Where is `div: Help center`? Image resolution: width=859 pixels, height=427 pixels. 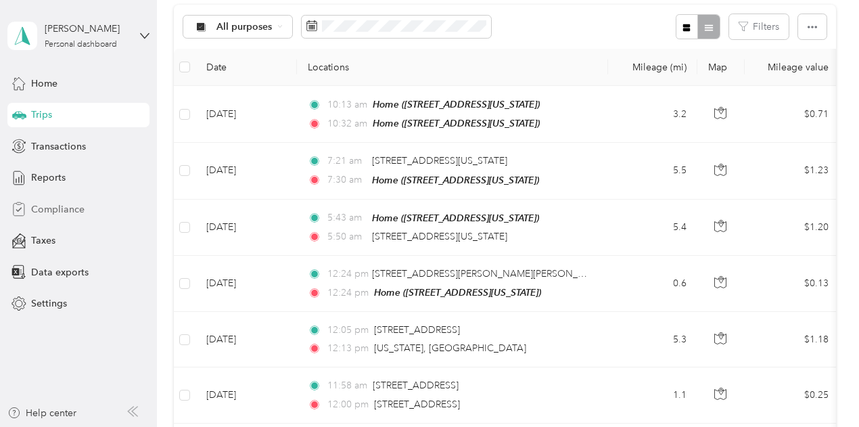 div: Help center is located at coordinates (42, 413).